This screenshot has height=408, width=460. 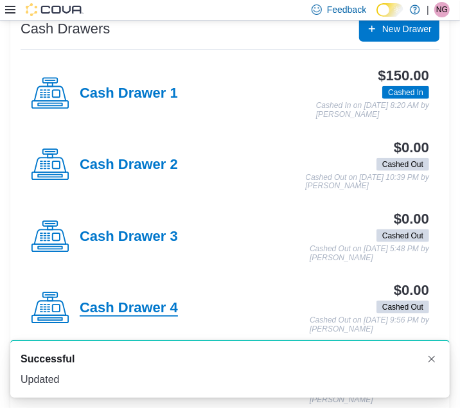 What do you see at coordinates (47, 359) in the screenshot?
I see `span: Successful` at bounding box center [47, 359].